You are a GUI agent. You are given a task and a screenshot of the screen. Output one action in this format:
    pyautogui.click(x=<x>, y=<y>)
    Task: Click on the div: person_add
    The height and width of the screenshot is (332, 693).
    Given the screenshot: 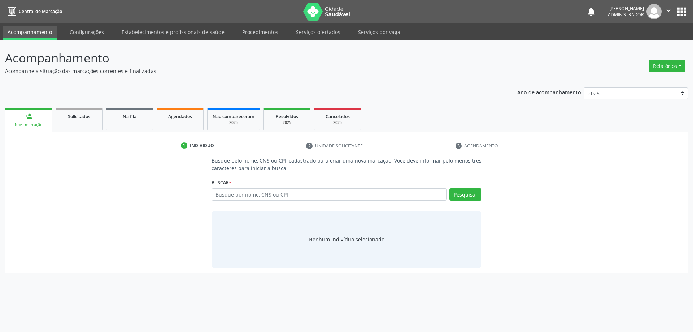 What is the action you would take?
    pyautogui.click(x=29, y=116)
    